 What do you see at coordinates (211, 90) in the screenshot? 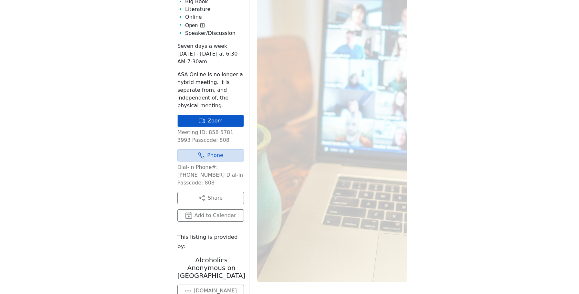
I see `p: ASA Online is no longer a hybrid meeting. It is separate from, and independent of, the physical m...` at bounding box center [211, 90].